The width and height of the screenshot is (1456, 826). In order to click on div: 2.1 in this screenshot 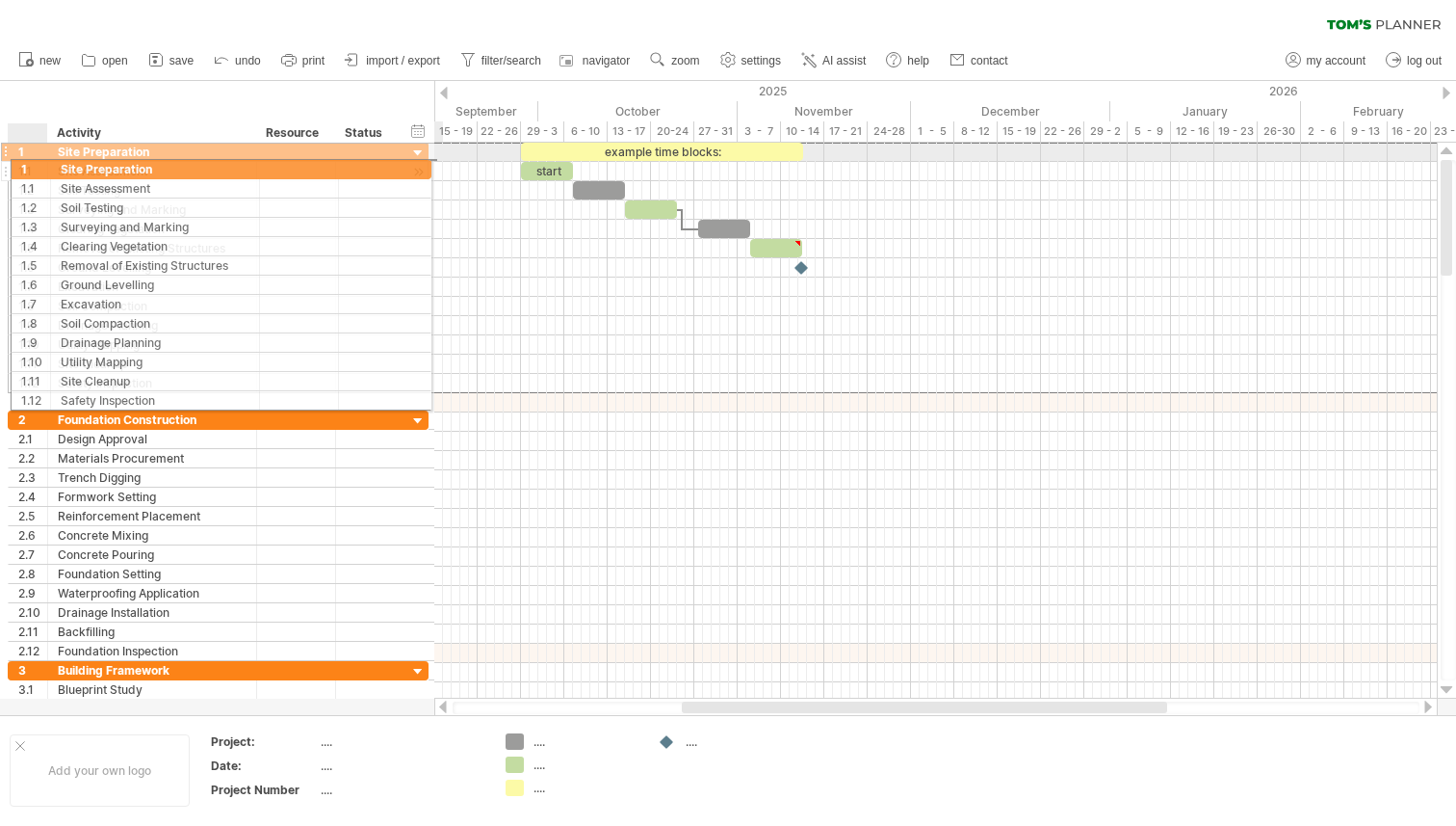, I will do `click(33, 439)`.